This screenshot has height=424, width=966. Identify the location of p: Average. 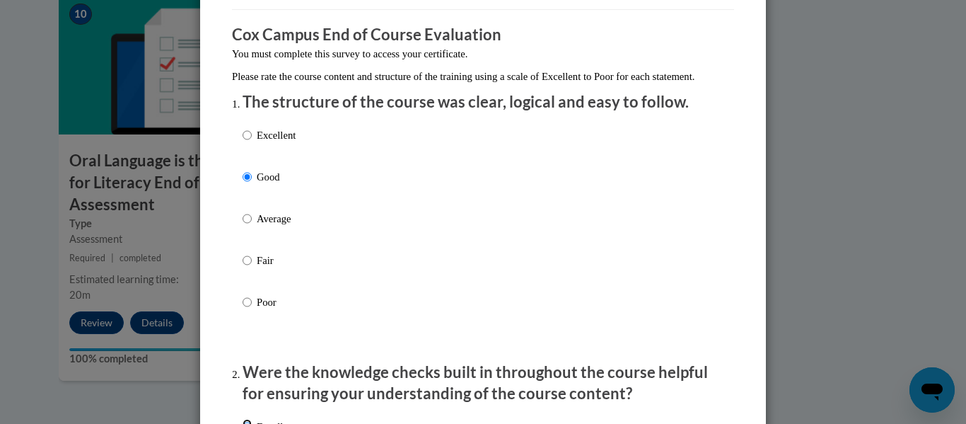
(276, 218).